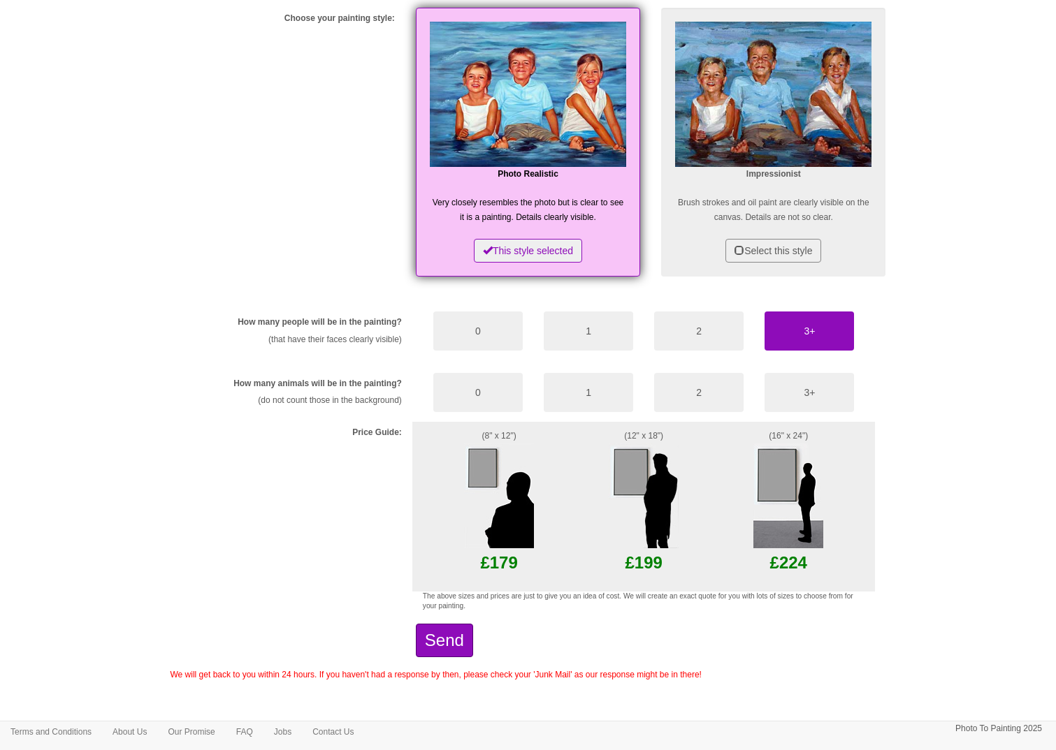  Describe the element at coordinates (643, 601) in the screenshot. I see `p: The above sizes and prices are just to give you an idea of cost. We will create an exact quote fo...` at that location.